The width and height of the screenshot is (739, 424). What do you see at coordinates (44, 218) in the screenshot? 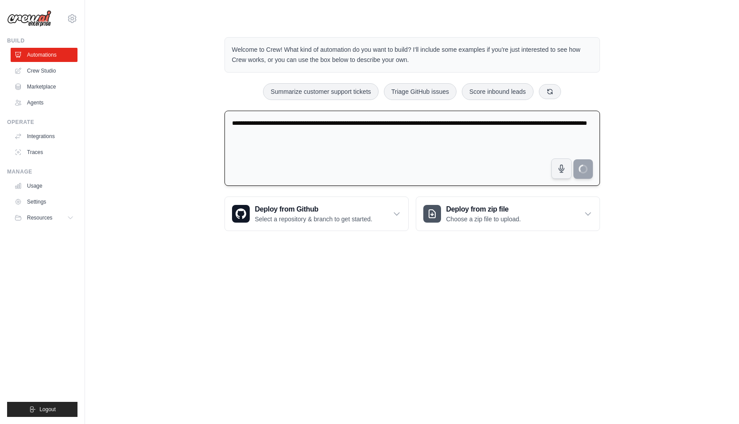
I see `button: Resources` at bounding box center [44, 218].